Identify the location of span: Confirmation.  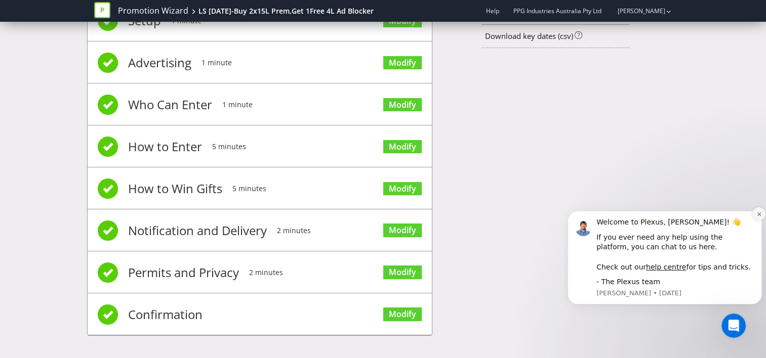
(165, 315).